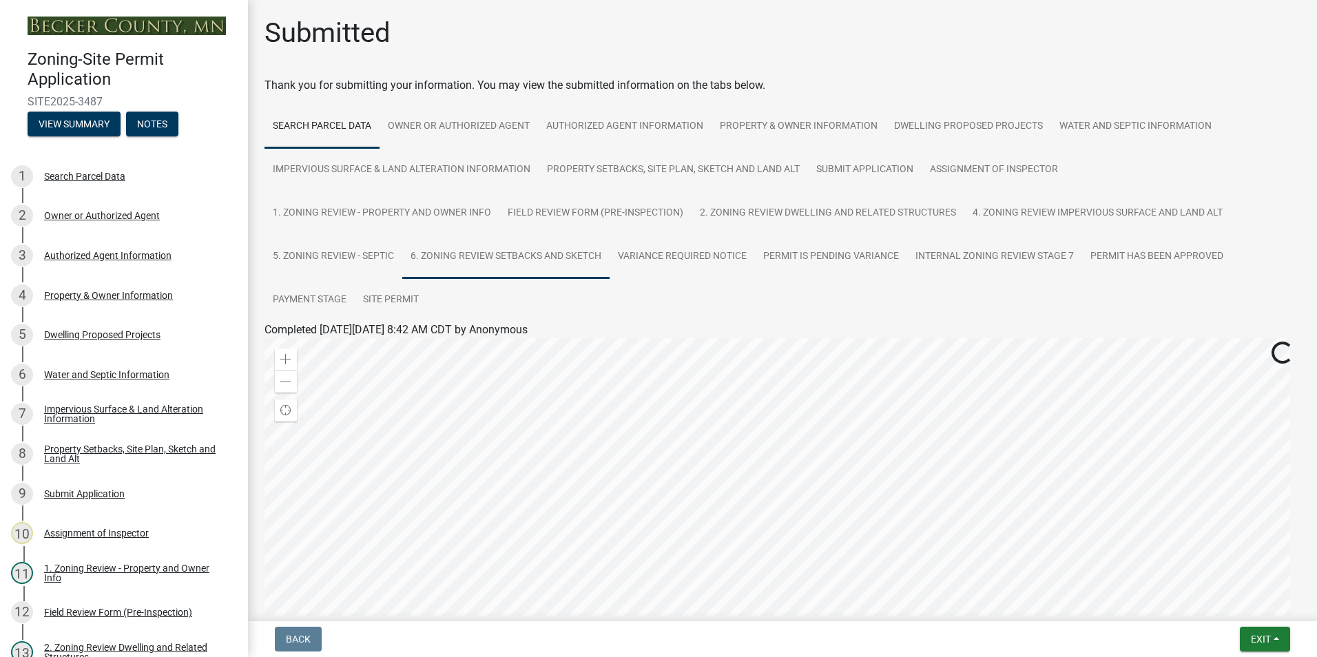  What do you see at coordinates (865, 170) in the screenshot?
I see `a: Submit Application` at bounding box center [865, 170].